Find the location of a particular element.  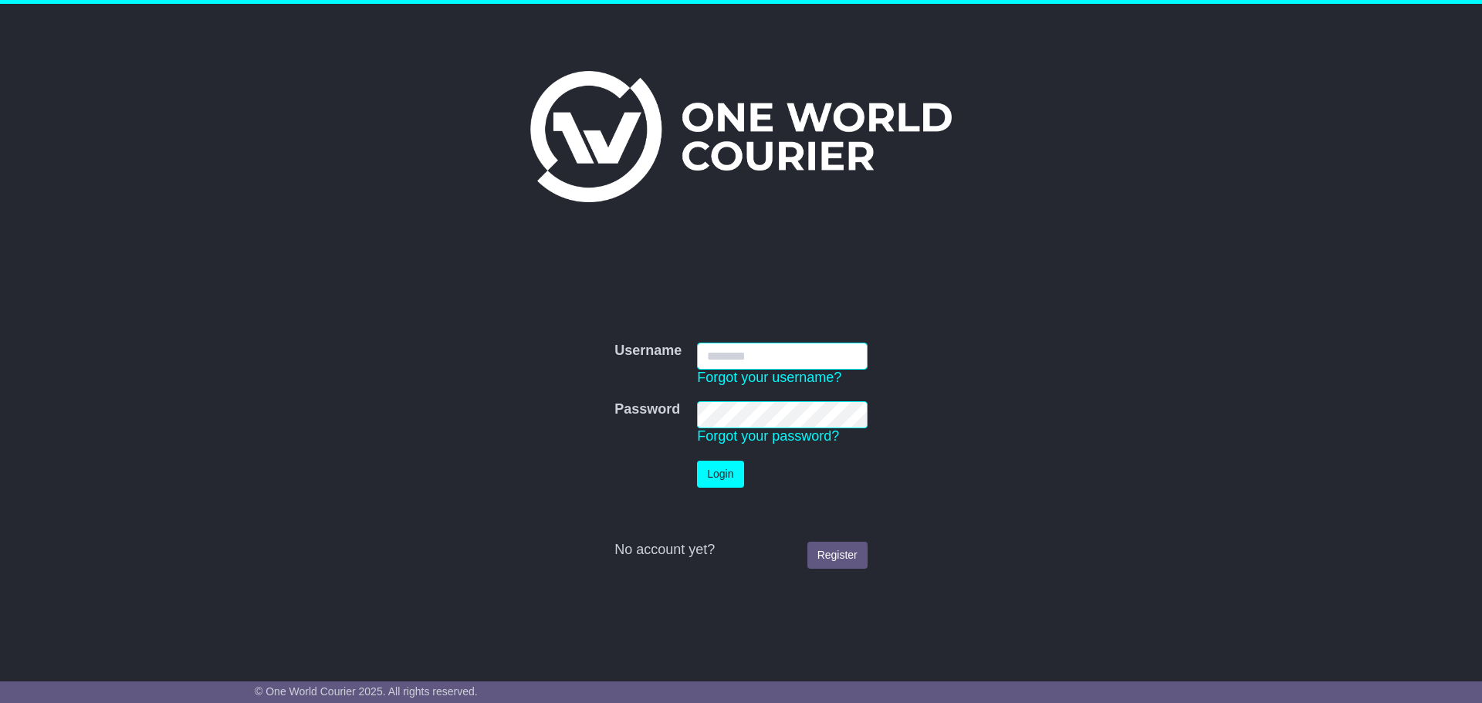

button: Login is located at coordinates (720, 474).